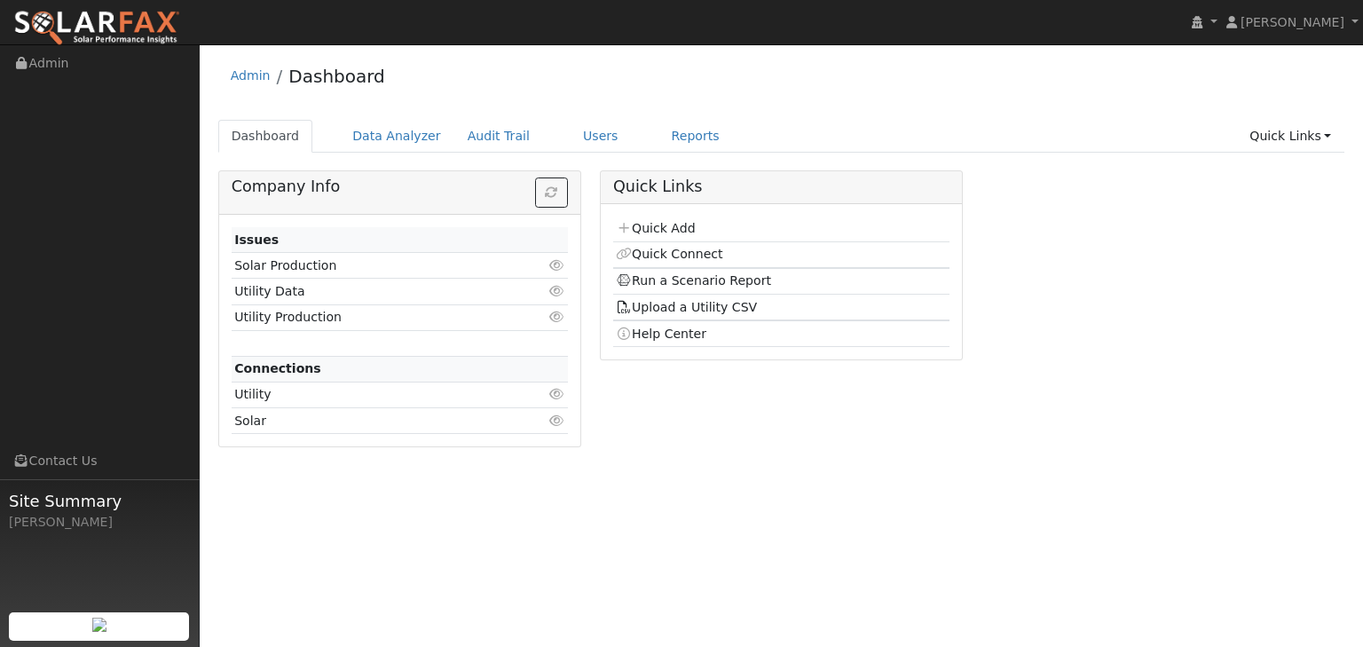  Describe the element at coordinates (696, 136) in the screenshot. I see `a: Reports` at that location.